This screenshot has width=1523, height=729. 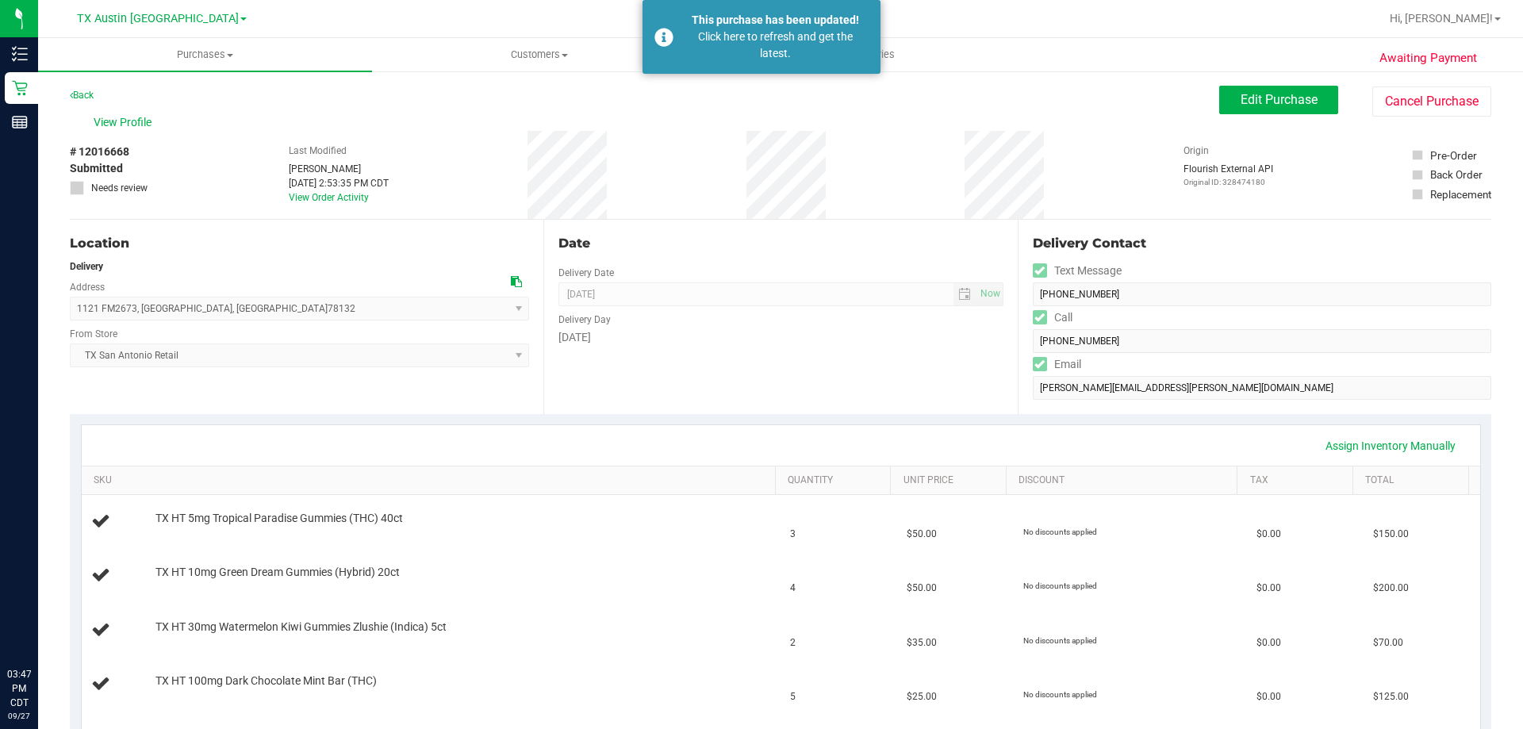 What do you see at coordinates (516, 282) in the screenshot?
I see `div: Copy address to clipboard` at bounding box center [516, 282].